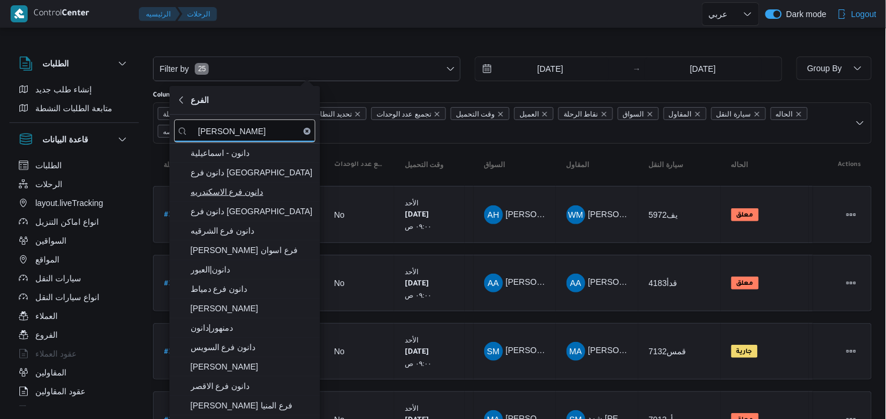  What do you see at coordinates (835, 68) in the screenshot?
I see `button: Group By` at bounding box center [835, 68].